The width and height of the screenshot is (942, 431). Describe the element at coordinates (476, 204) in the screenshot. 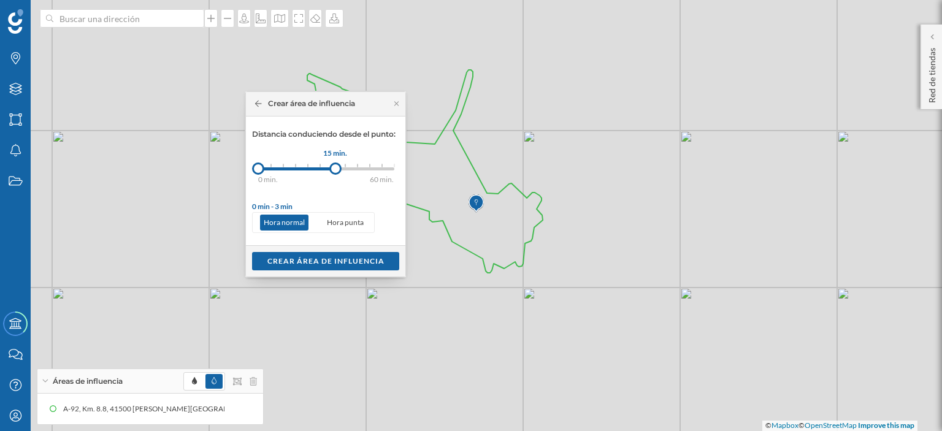

I see `img: Marker` at that location.